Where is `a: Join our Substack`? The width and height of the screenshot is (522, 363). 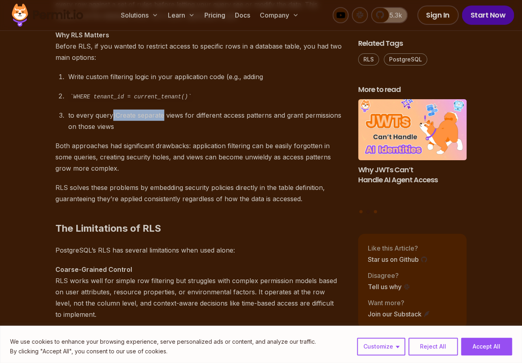
a: Join our Substack is located at coordinates (399, 314).